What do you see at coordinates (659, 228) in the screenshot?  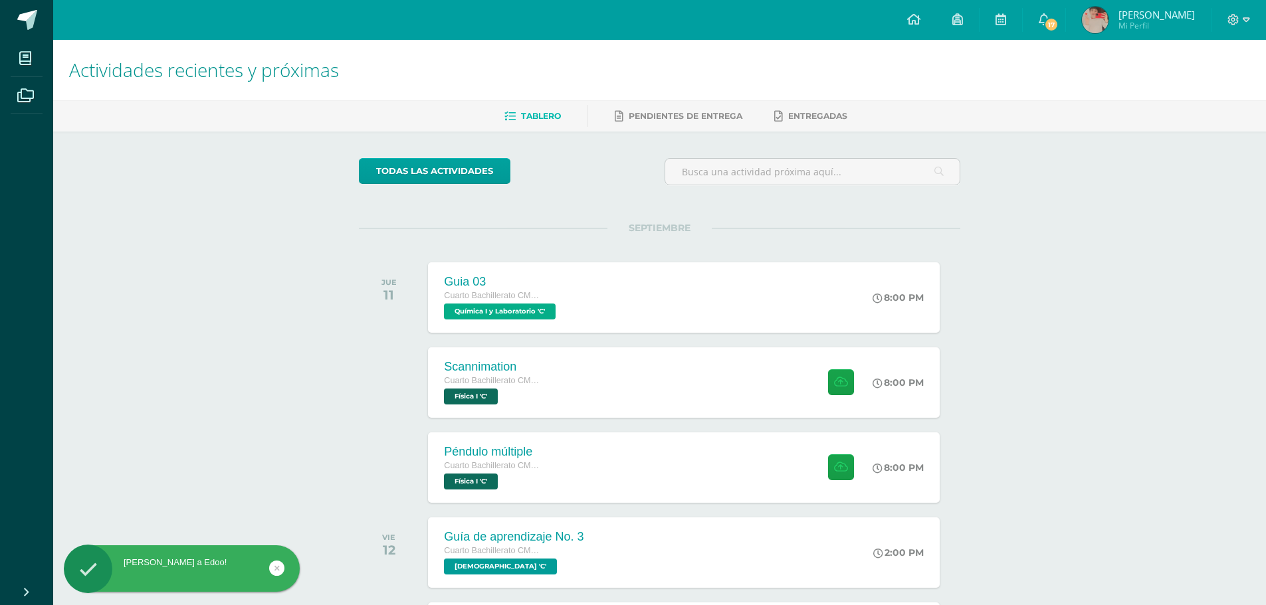 I see `span: SEPTIEMBRE` at bounding box center [659, 228].